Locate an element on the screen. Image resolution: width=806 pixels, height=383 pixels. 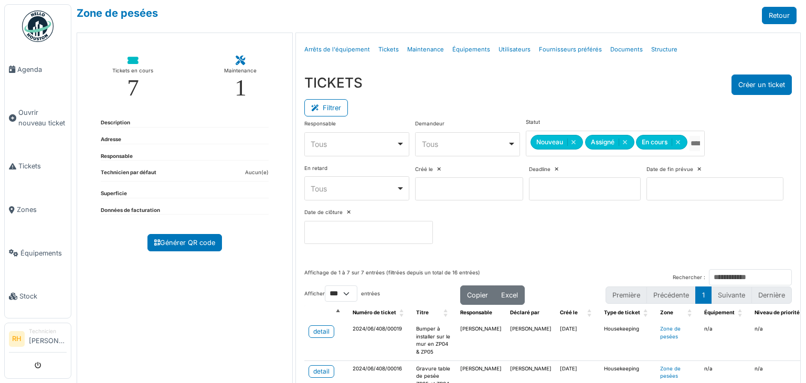
dt: Données de facturation is located at coordinates (130, 210).